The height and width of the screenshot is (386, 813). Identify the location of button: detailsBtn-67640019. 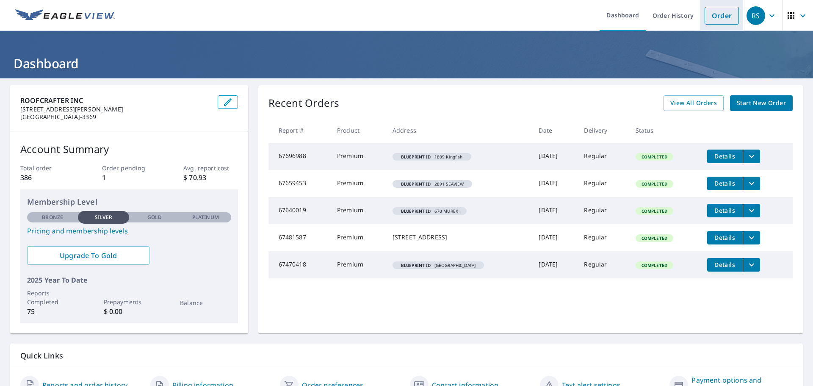
(725, 210).